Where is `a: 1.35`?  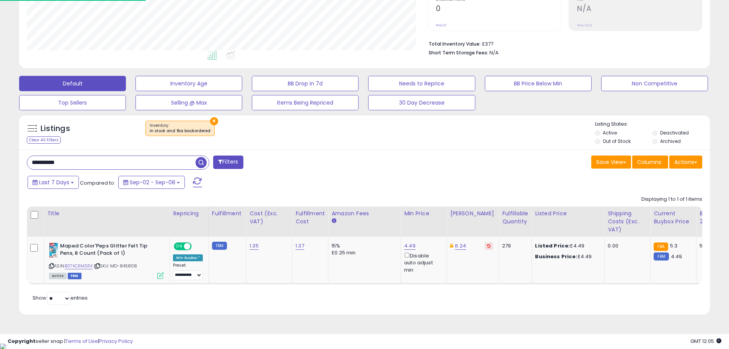 a: 1.35 is located at coordinates (254, 246).